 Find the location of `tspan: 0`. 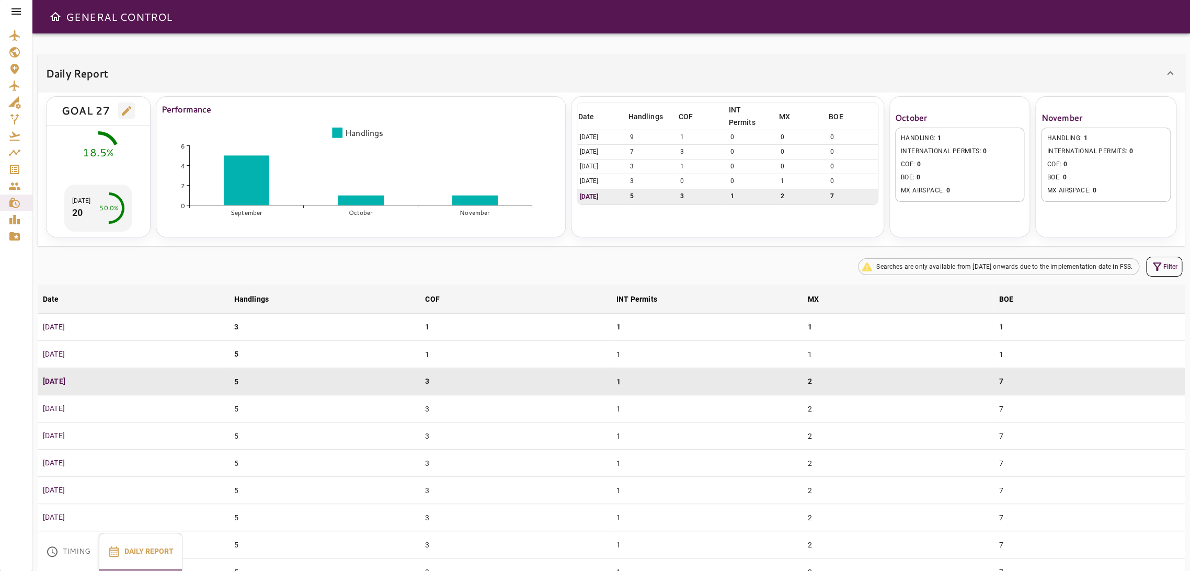

tspan: 0 is located at coordinates (183, 205).